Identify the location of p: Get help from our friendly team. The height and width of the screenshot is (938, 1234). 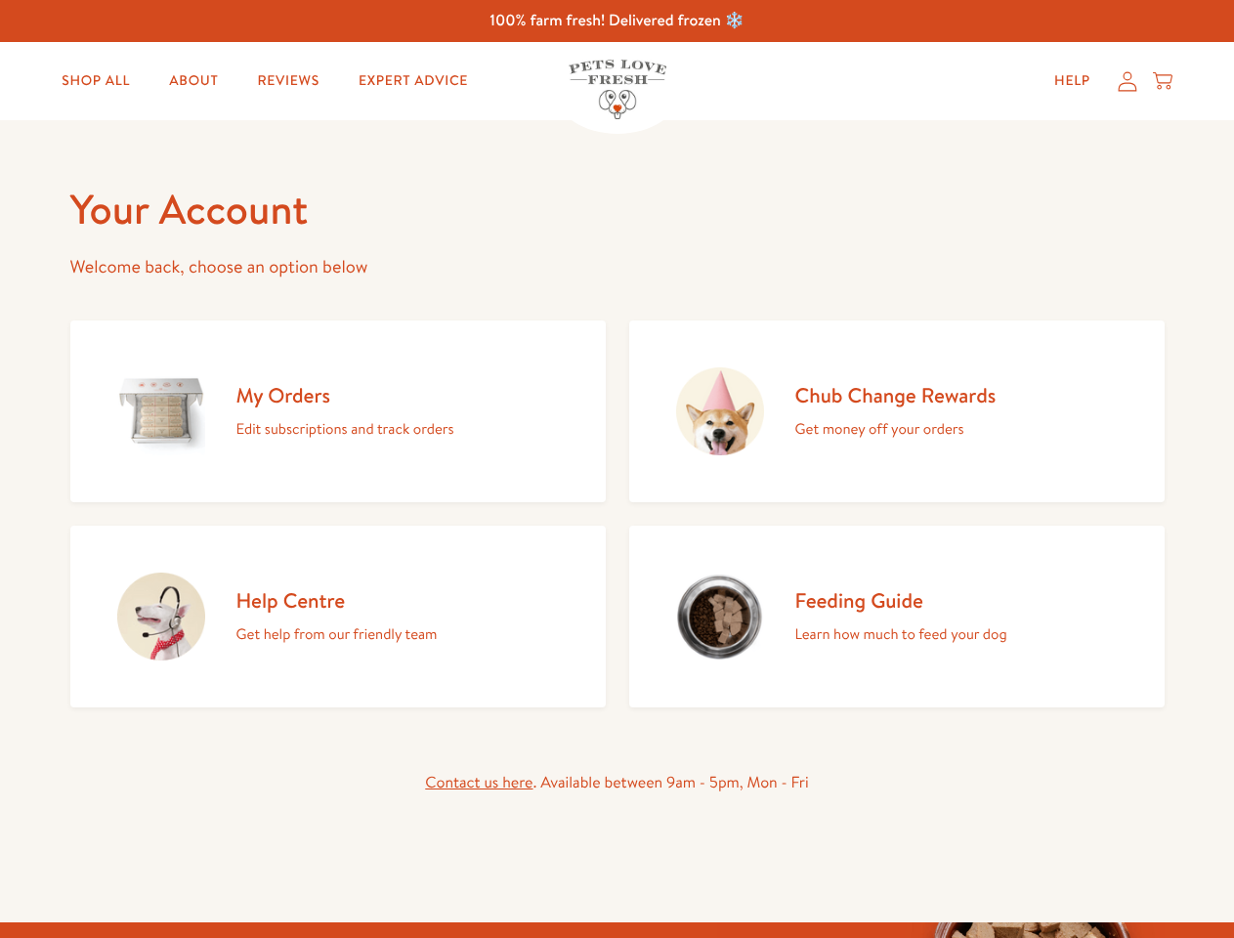
(337, 634).